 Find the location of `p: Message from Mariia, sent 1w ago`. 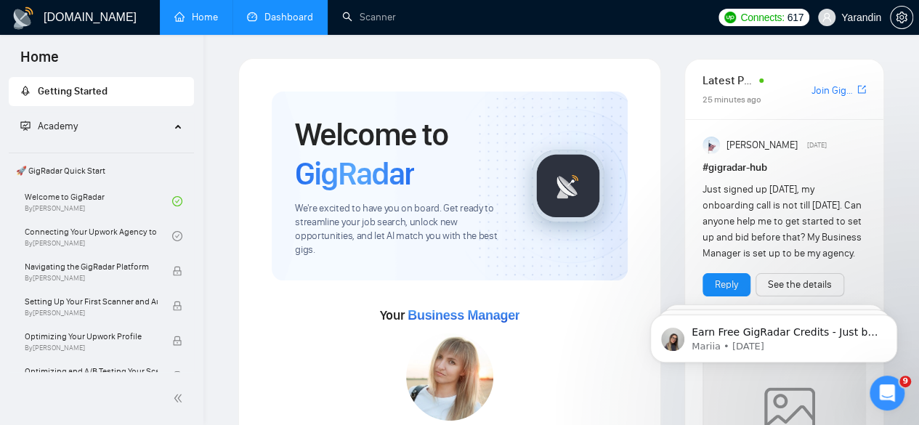

p: Message from Mariia, sent 1w ago is located at coordinates (157, 62).